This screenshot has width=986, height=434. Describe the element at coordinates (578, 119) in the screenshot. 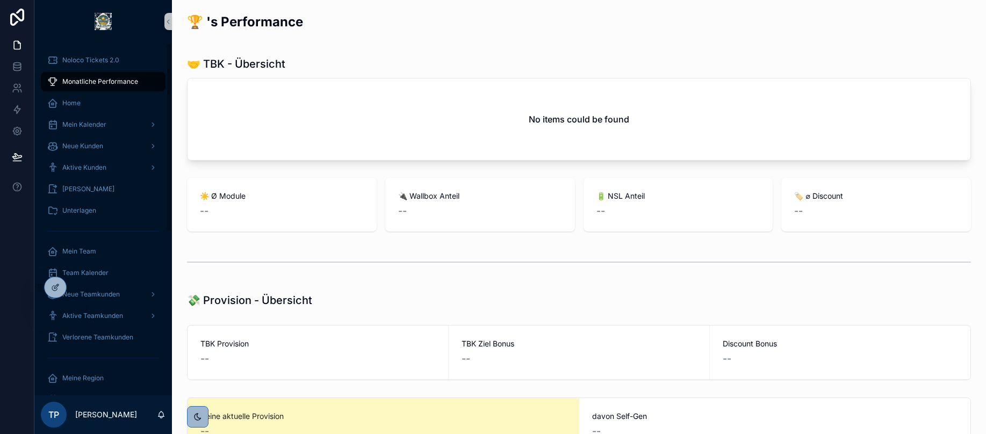

I see `h2: No items could be found` at that location.